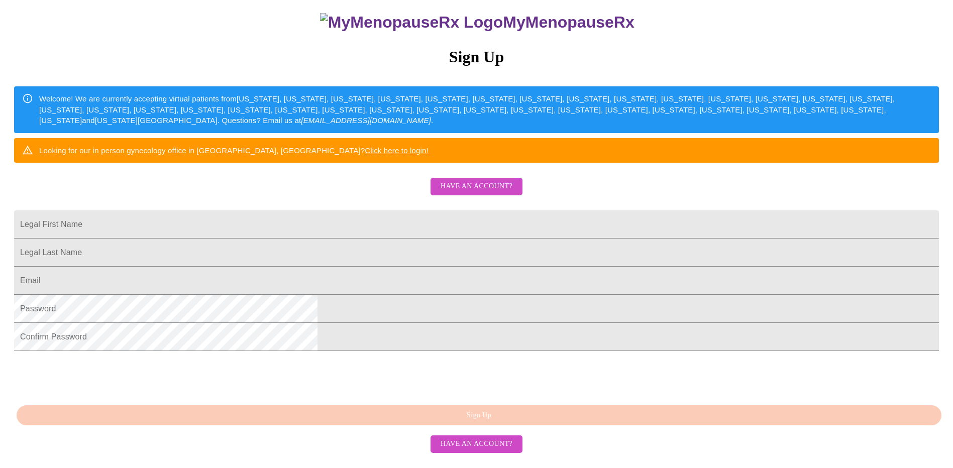 The image size is (953, 468). Describe the element at coordinates (412, 22) in the screenshot. I see `img: MyMenopauseRx Logo` at that location.